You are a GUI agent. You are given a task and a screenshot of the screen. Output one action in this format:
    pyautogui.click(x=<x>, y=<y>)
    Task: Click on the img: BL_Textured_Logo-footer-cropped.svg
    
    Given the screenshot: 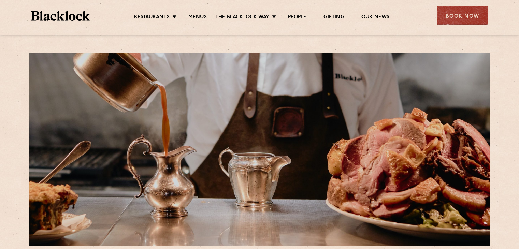 What is the action you would take?
    pyautogui.click(x=60, y=16)
    